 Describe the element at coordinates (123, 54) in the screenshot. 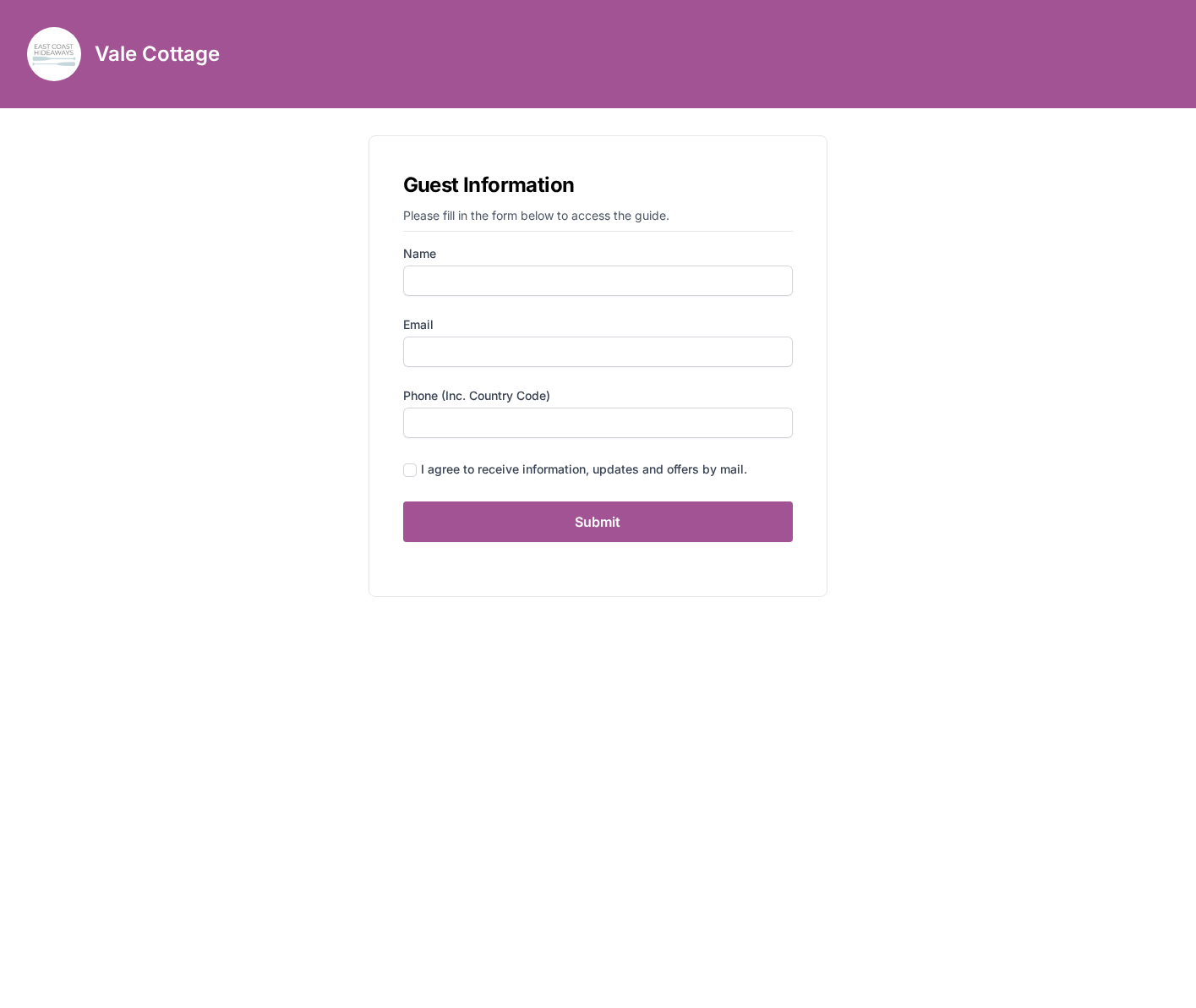

I see `a: Vale Cottage` at that location.